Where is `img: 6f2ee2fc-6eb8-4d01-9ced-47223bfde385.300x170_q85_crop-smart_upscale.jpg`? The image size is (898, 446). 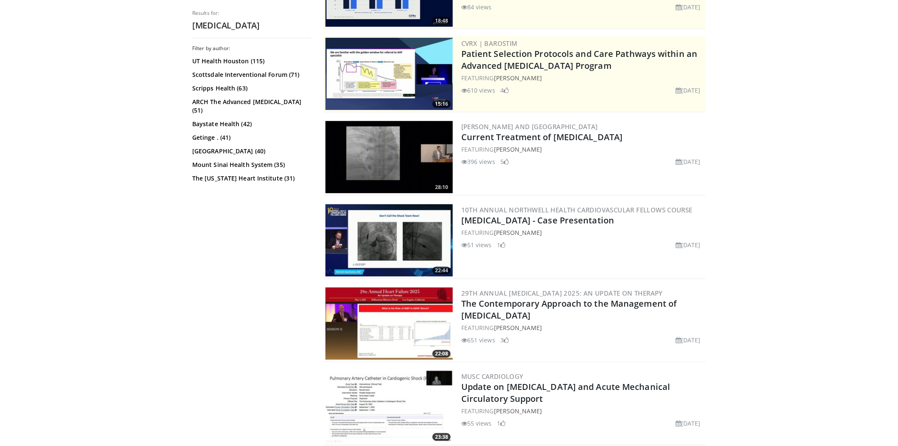
img: 6f2ee2fc-6eb8-4d01-9ced-47223bfde385.300x170_q85_crop-smart_upscale.jpg is located at coordinates (389, 157).